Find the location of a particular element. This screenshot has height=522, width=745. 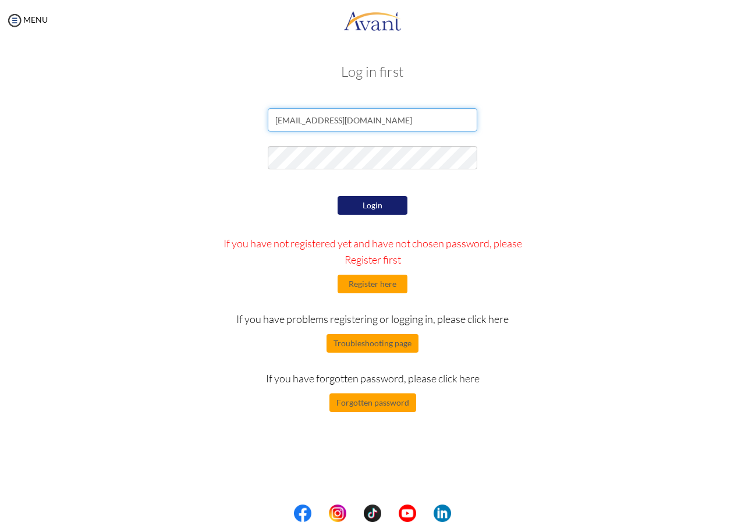

img: yt.png is located at coordinates (408, 513).